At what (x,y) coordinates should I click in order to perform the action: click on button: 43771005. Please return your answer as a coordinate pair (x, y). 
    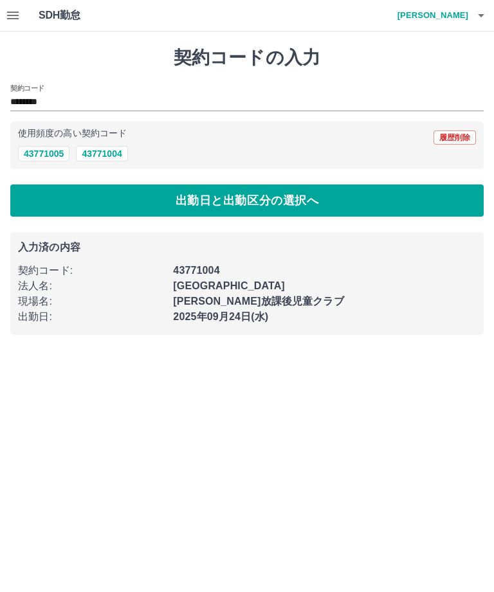
    Looking at the image, I should click on (44, 154).